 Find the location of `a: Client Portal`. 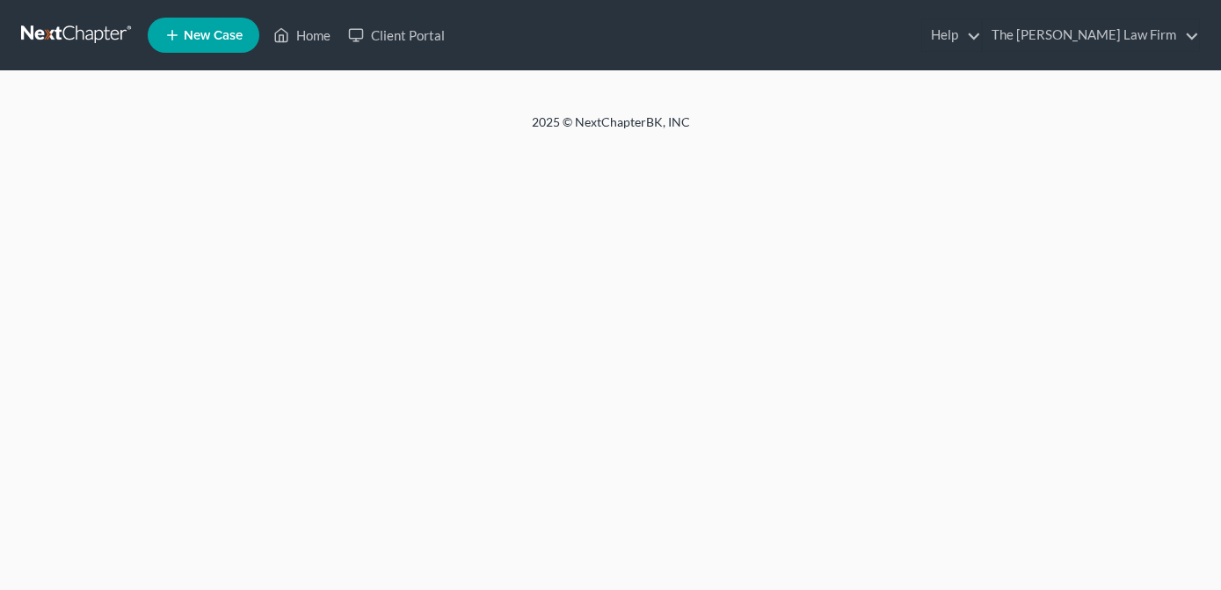

a: Client Portal is located at coordinates (396, 35).